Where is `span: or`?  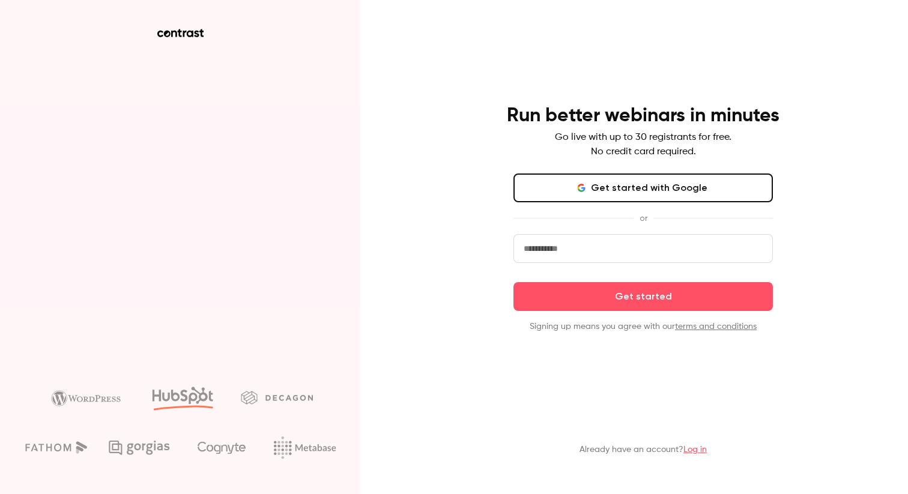 span: or is located at coordinates (643, 218).